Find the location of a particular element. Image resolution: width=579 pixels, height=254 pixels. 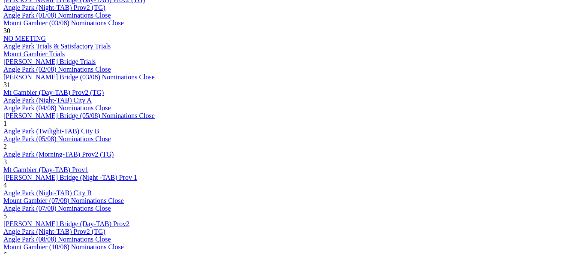

a: Angle Park (Night-TAB) City B is located at coordinates (48, 192).